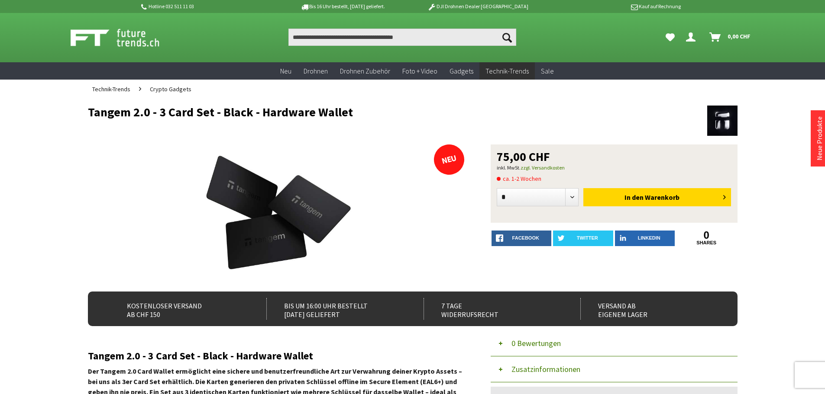 The width and height of the screenshot is (825, 394). What do you see at coordinates (670, 37) in the screenshot?
I see `a: Meine Favoriten` at bounding box center [670, 37].